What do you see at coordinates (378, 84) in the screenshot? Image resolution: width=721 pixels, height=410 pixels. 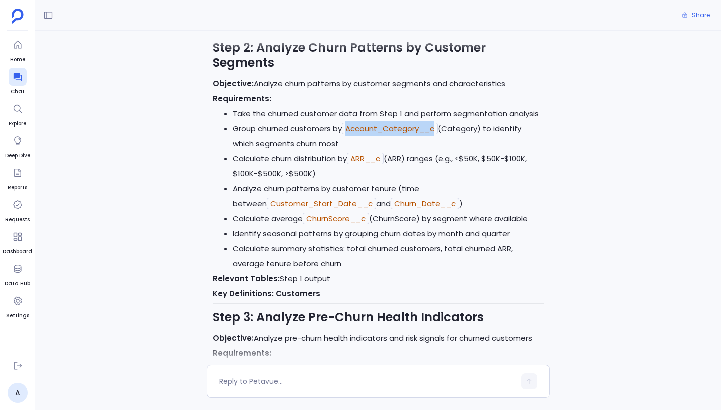 I see `p: Analyze churn patterns by customer segments and characteristics` at bounding box center [378, 84].